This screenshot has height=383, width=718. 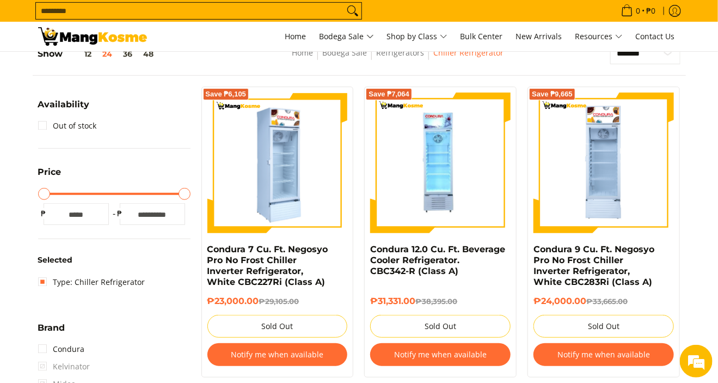 What do you see at coordinates (417, 36) in the screenshot?
I see `span: Shop by Class` at bounding box center [417, 36].